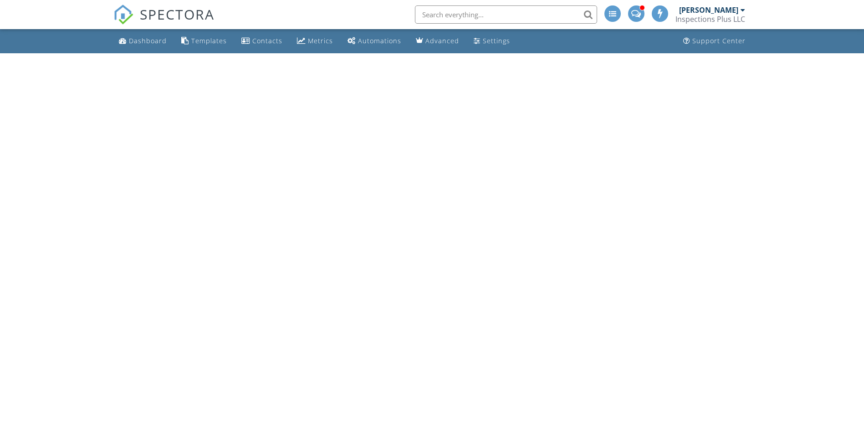  What do you see at coordinates (123, 15) in the screenshot?
I see `img: The Best Home Inspection Software - Spectora` at bounding box center [123, 15].